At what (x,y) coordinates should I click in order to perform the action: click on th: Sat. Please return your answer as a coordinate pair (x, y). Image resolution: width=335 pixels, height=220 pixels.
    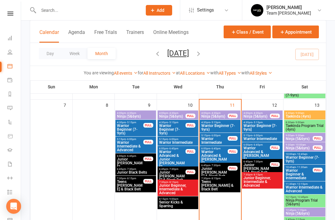
    Looking at the image, I should click on (305, 87).